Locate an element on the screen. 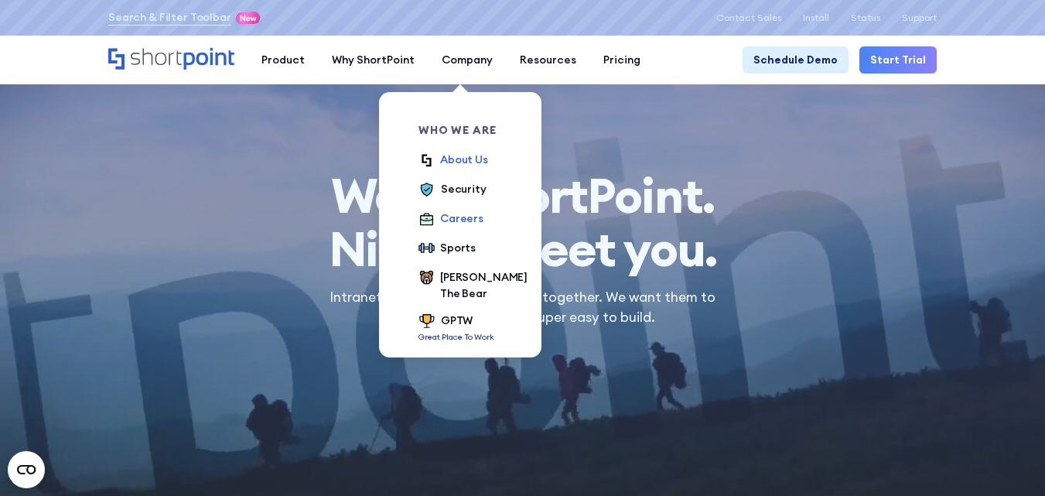 The width and height of the screenshot is (1045, 496). div: Resources is located at coordinates (547, 60).